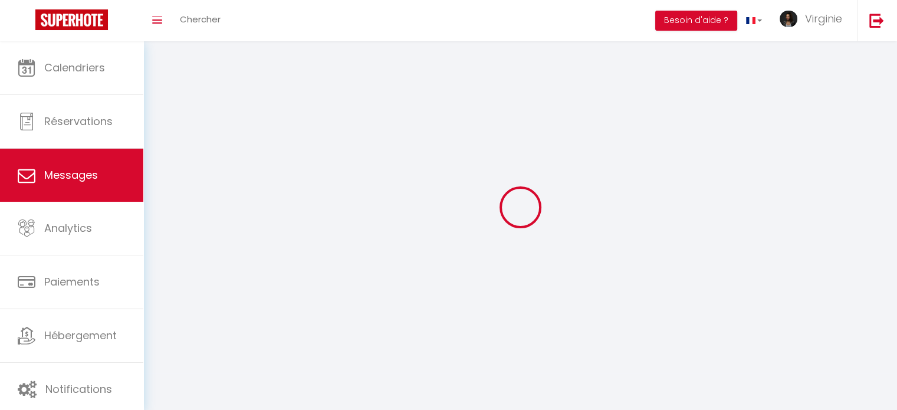 This screenshot has height=410, width=897. What do you see at coordinates (74, 67) in the screenshot?
I see `span: Calendriers` at bounding box center [74, 67].